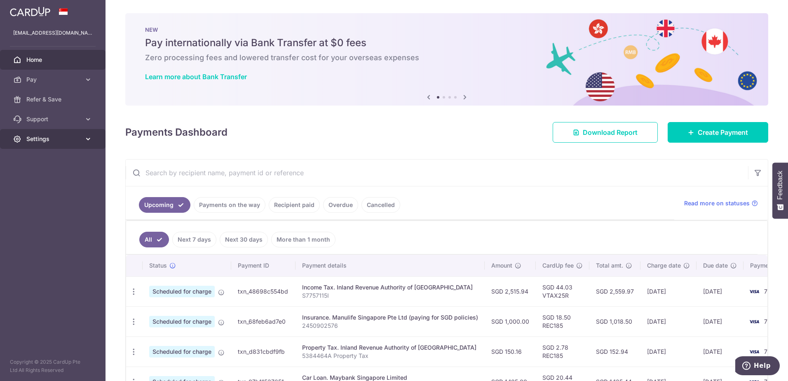 Image resolution: width=788 pixels, height=381 pixels. Describe the element at coordinates (158, 265) in the screenshot. I see `span: Status` at that location.